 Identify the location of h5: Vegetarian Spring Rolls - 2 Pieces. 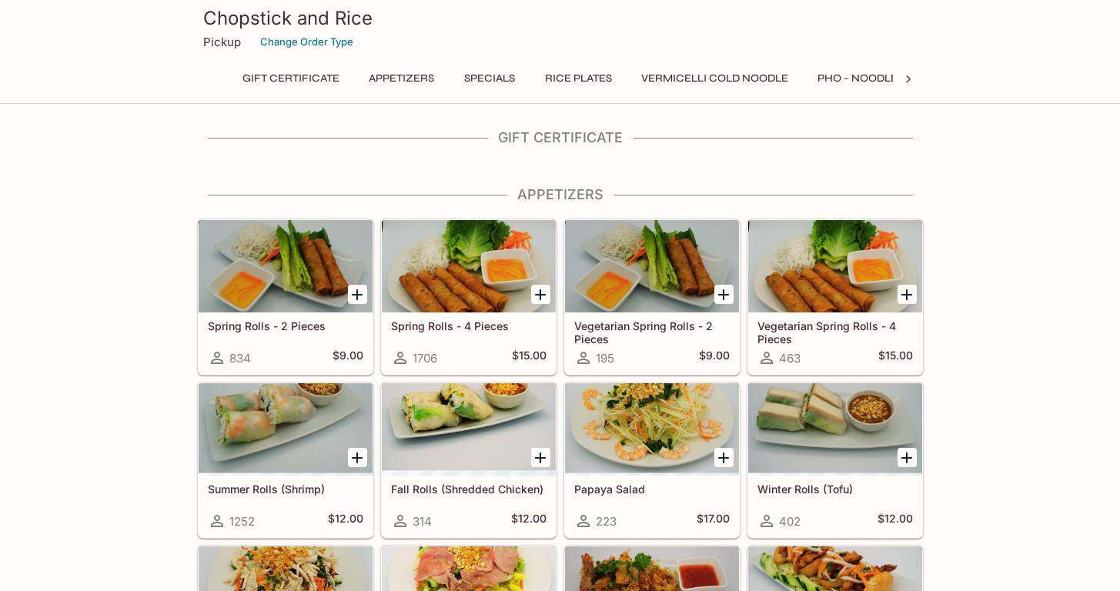
(652, 332).